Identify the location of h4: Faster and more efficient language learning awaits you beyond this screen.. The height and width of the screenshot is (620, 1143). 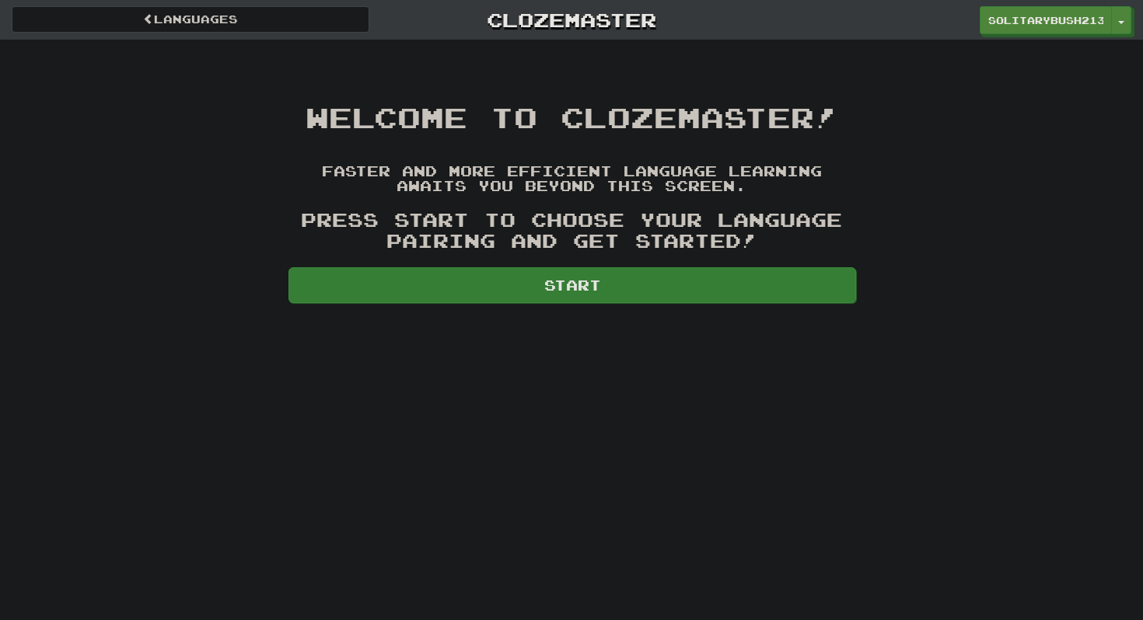
(571, 180).